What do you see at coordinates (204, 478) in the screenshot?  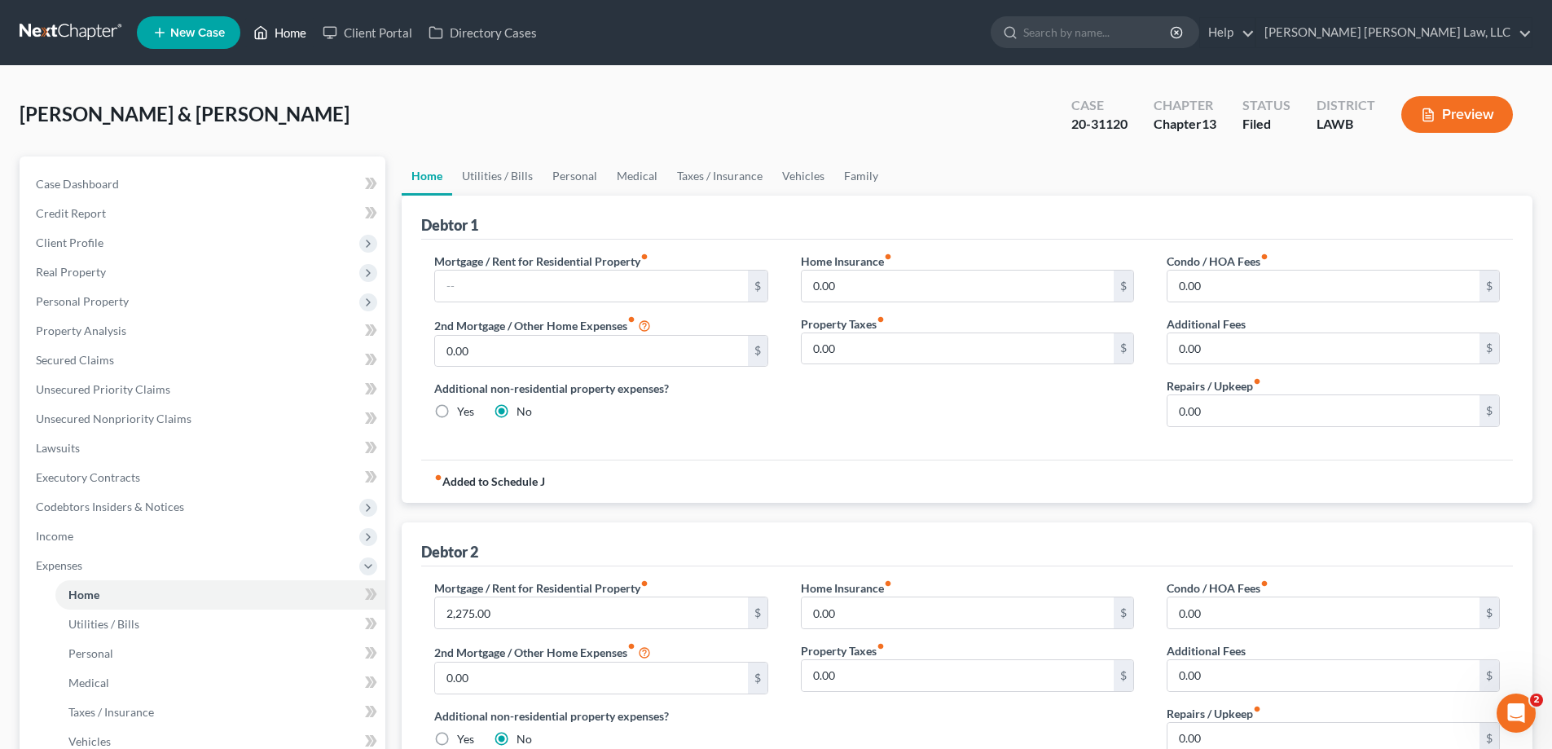 I see `a: Executory Contracts` at bounding box center [204, 478].